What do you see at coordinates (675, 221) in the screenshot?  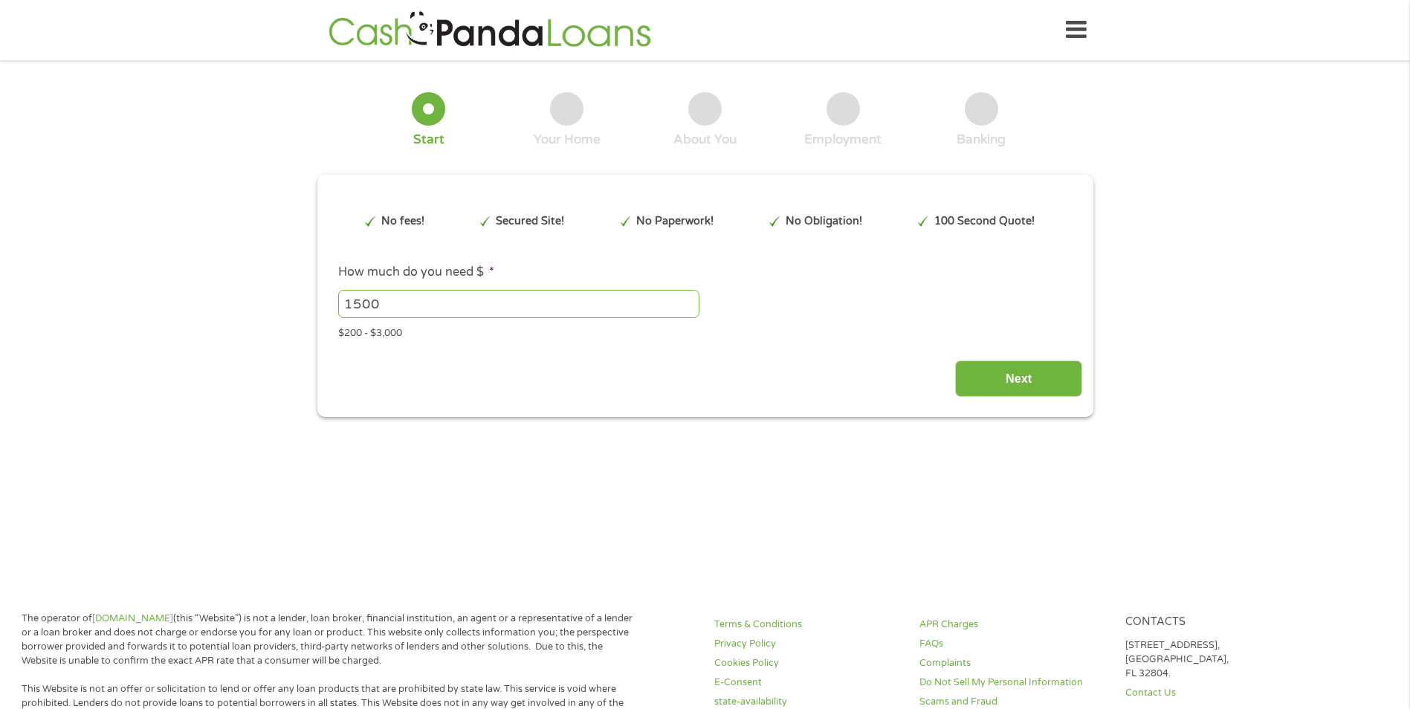 I see `p: No Paperwork!` at bounding box center [675, 221].